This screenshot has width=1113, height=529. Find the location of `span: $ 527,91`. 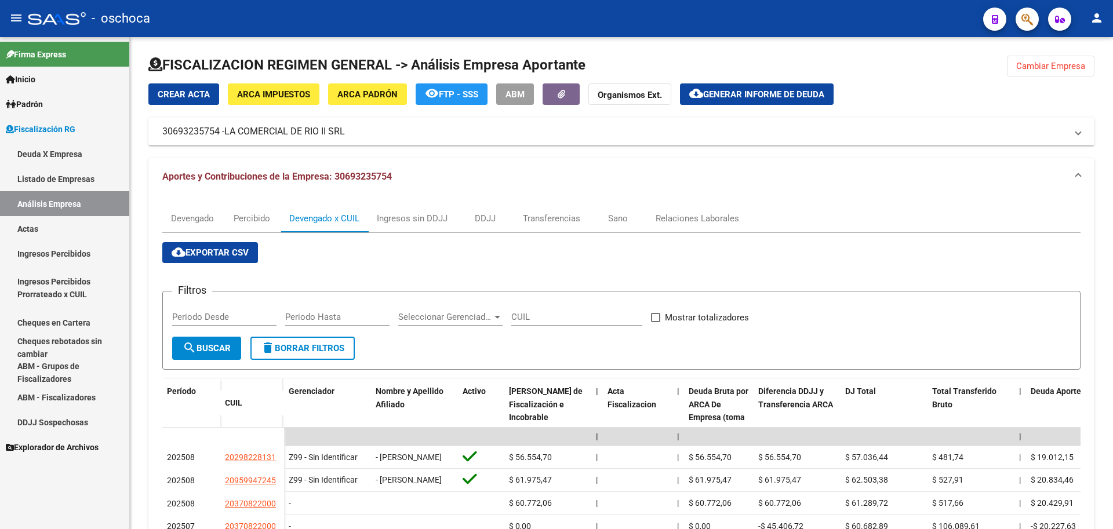

span: $ 527,91 is located at coordinates (948, 480).